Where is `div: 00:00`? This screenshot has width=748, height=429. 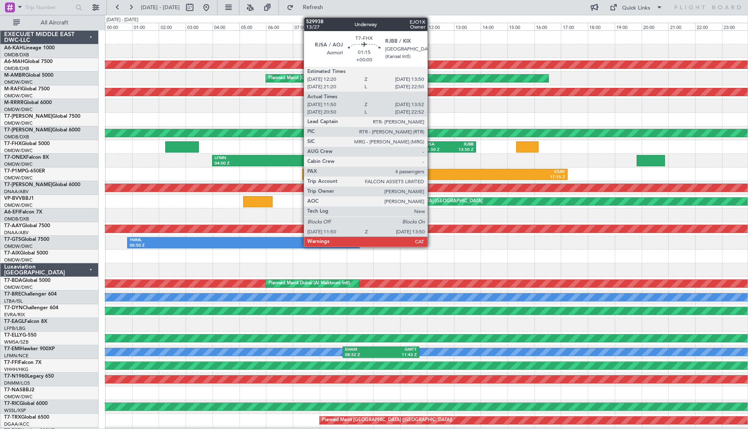 div: 00:00 is located at coordinates (118, 27).